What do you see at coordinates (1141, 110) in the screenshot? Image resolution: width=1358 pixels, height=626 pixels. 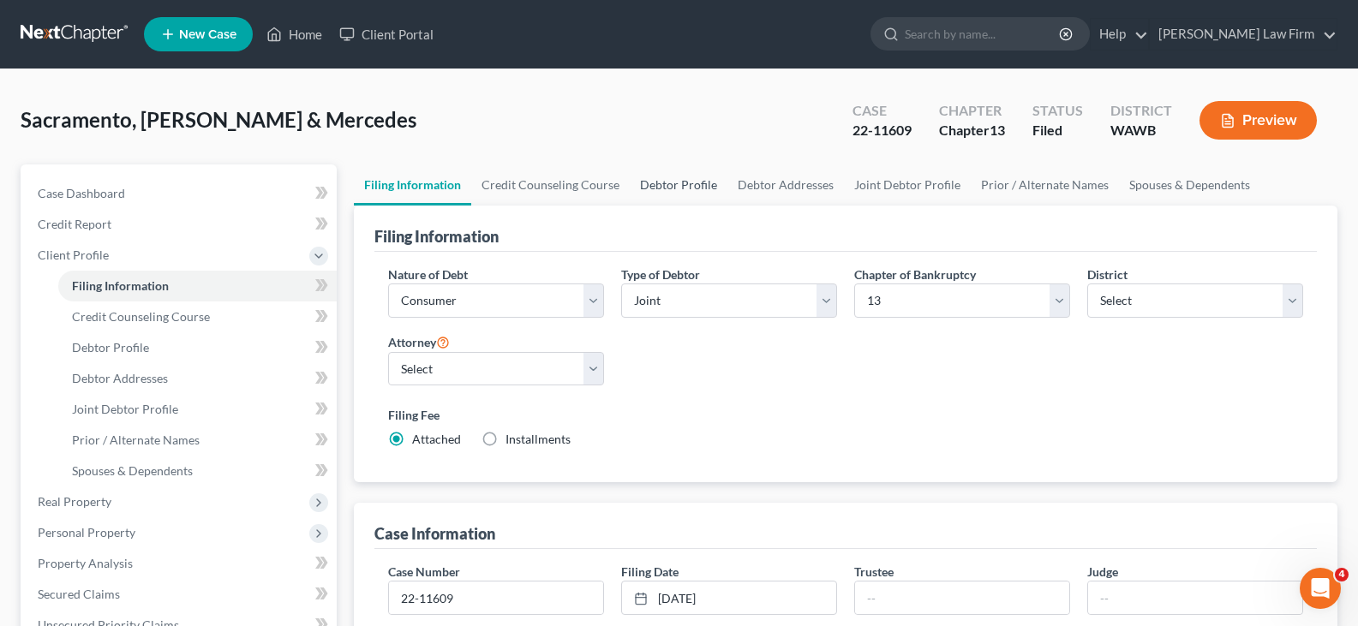 I see `div: District` at bounding box center [1141, 110].